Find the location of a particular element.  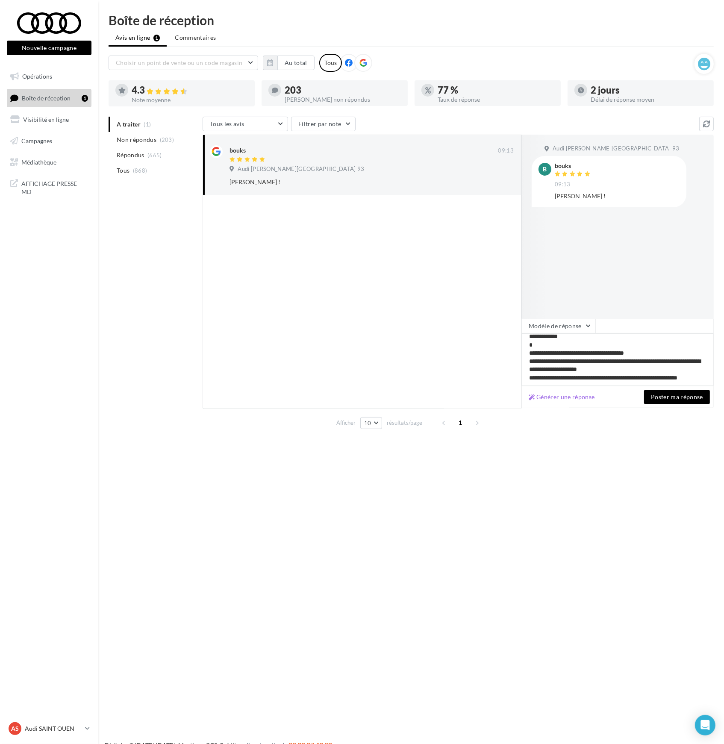

button: Choisir un point de vente ou un code magasin is located at coordinates (183, 63).